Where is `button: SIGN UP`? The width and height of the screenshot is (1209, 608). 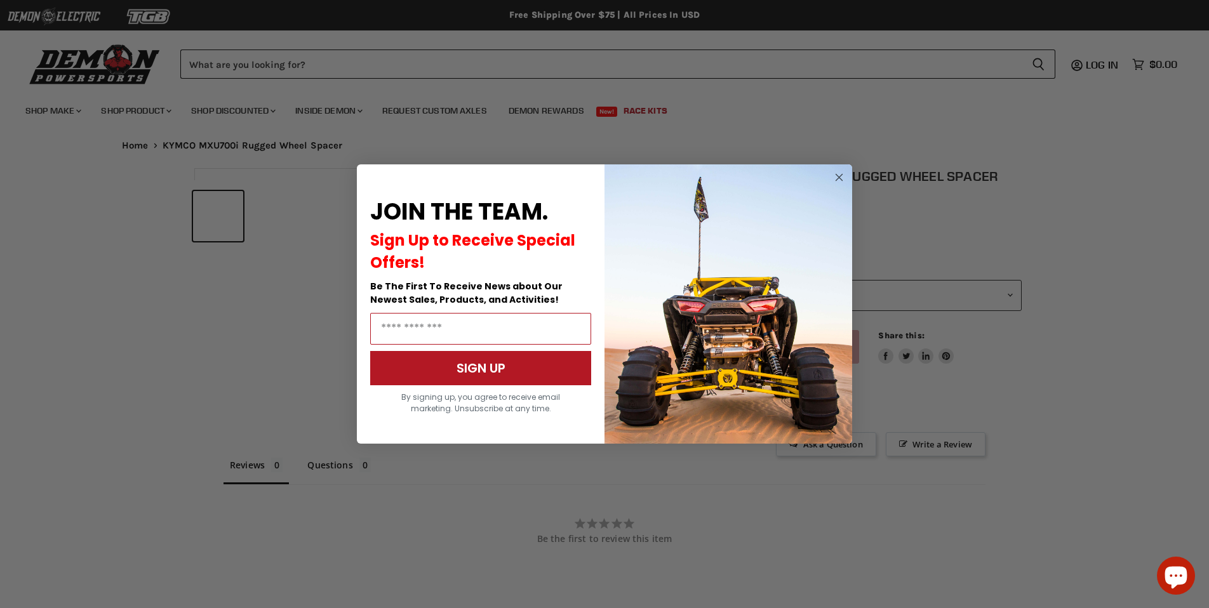 button: SIGN UP is located at coordinates (481, 368).